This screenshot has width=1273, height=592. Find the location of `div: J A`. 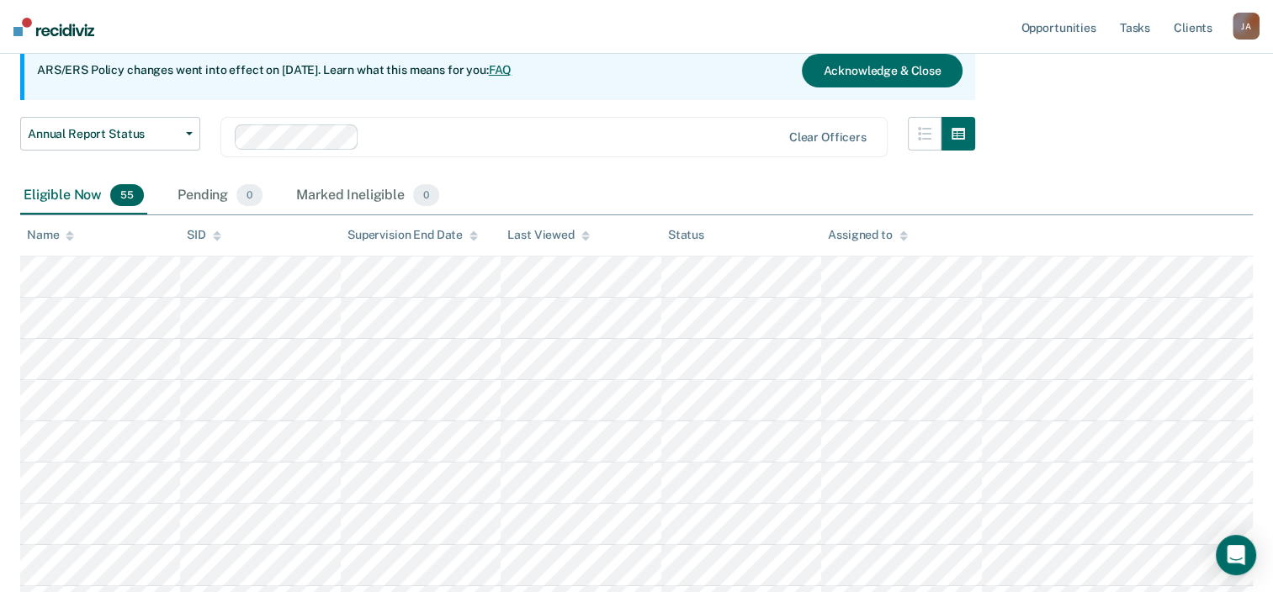

div: J A is located at coordinates (1246, 26).